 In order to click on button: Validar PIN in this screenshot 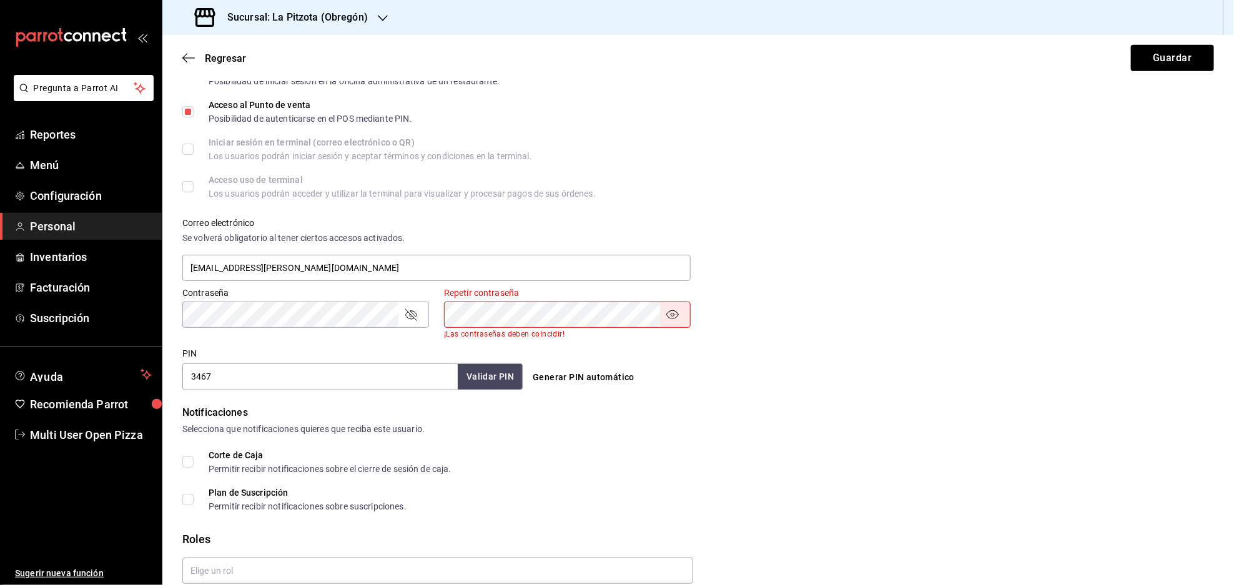, I will do `click(490, 377)`.